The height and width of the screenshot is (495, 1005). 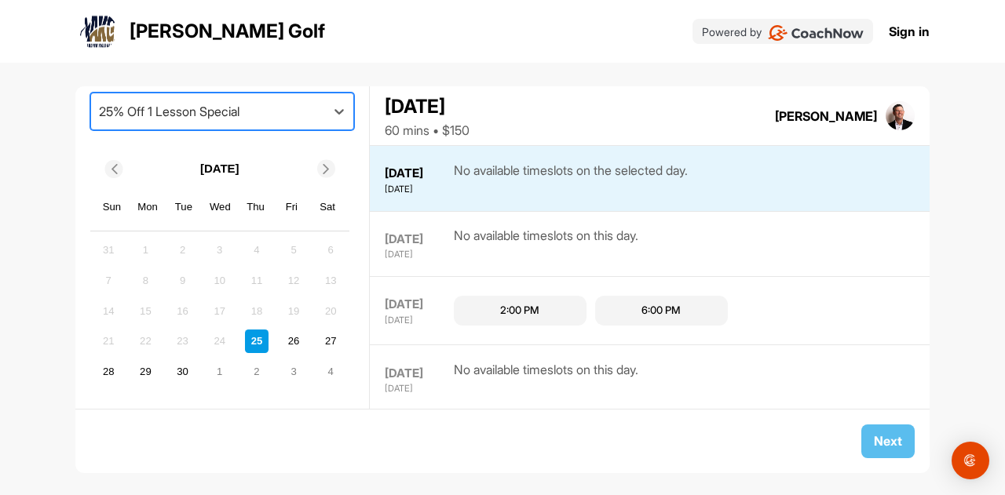 What do you see at coordinates (971, 461) in the screenshot?
I see `div: Open Intercom Messenger` at bounding box center [971, 461].